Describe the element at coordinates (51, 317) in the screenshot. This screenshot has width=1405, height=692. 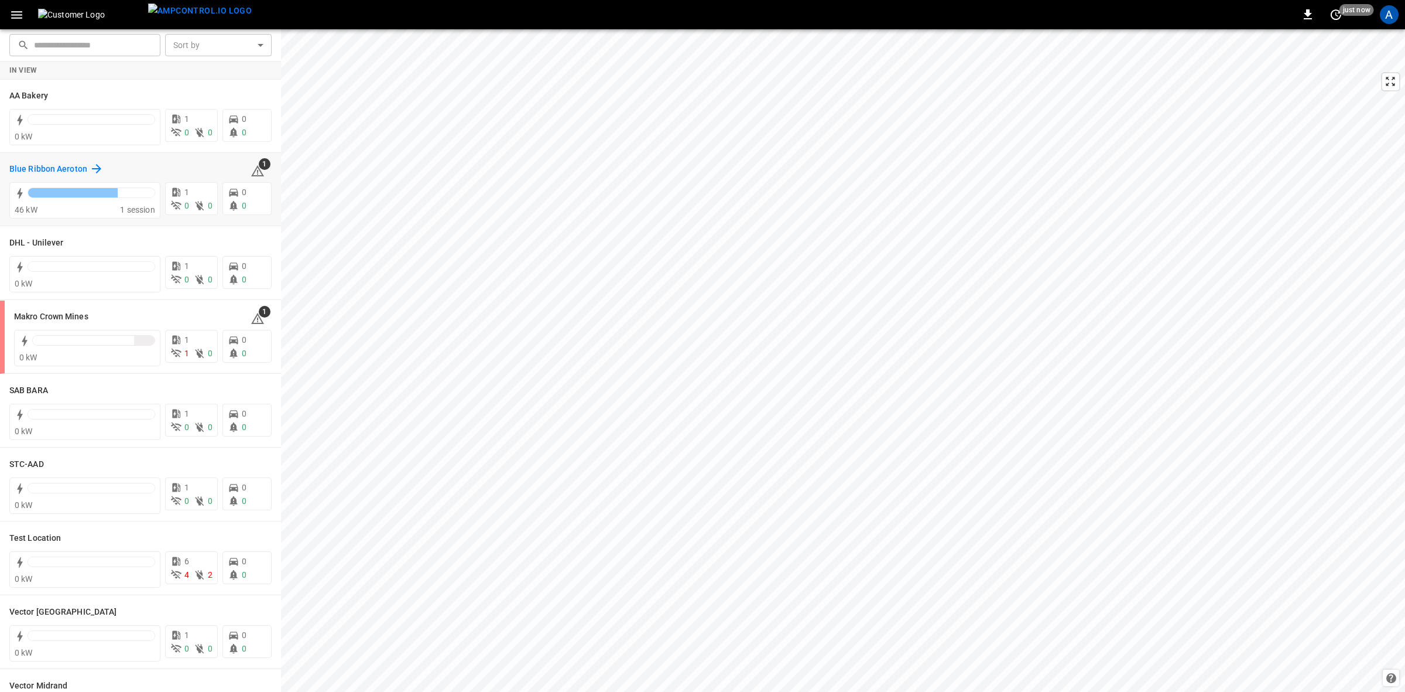
I see `h6: Makro Crown Mines` at that location.